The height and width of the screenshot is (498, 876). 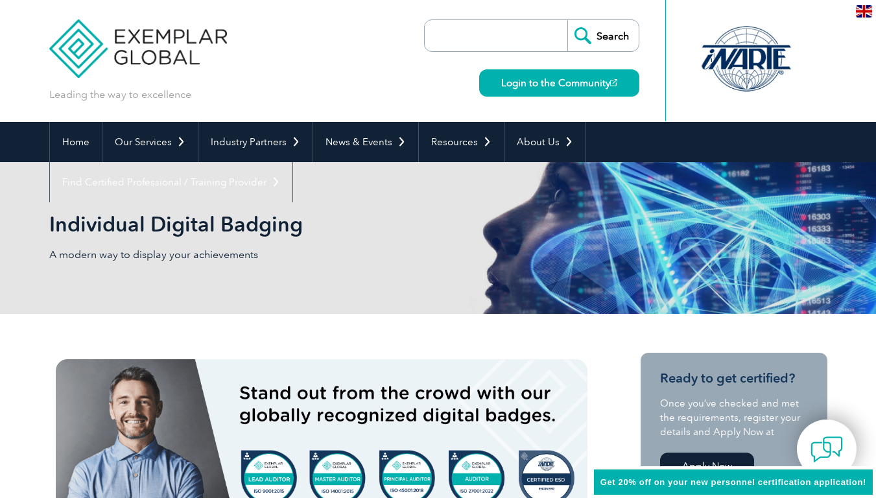 I want to click on img: en, so click(x=864, y=11).